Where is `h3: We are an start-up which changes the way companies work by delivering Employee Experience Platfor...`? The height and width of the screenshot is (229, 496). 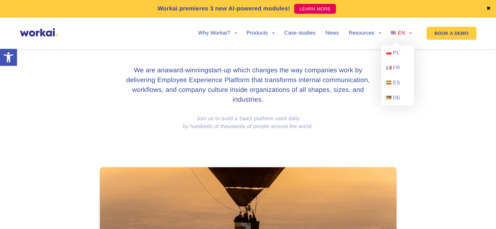
h3: We are an start-up which changes the way companies work by delivering Employee Experience Platfor... is located at coordinates (248, 85).